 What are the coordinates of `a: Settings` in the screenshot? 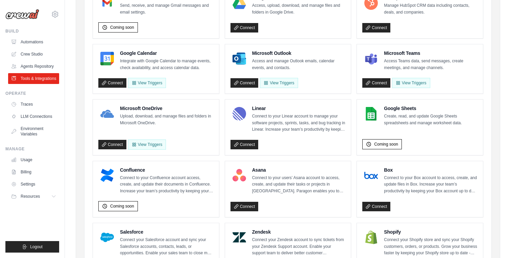 It's located at (33, 184).